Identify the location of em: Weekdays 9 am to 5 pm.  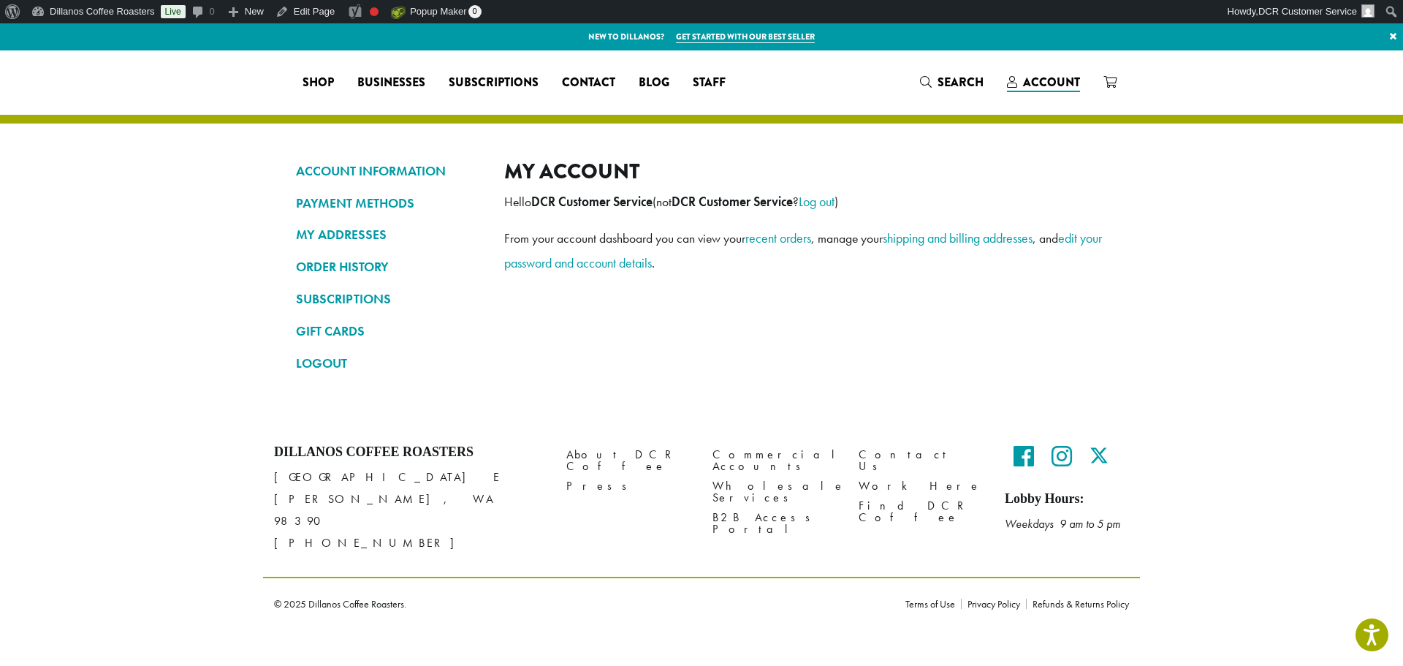
(1062, 523).